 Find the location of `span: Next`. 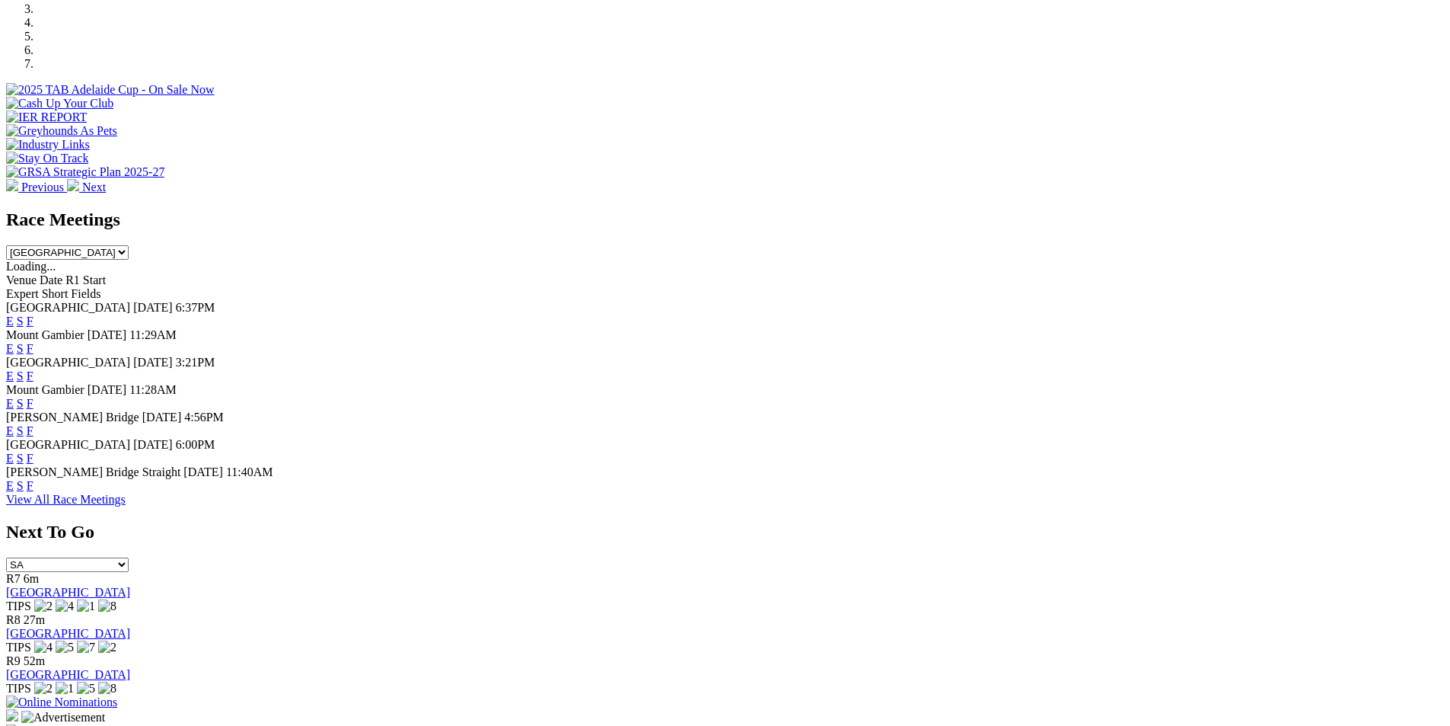

span: Next is located at coordinates (94, 187).